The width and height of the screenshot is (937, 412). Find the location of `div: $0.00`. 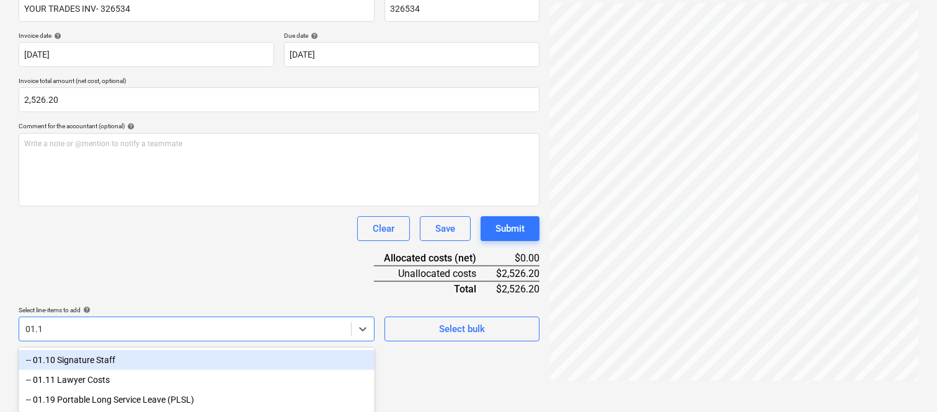

div: $0.00 is located at coordinates (518, 259).